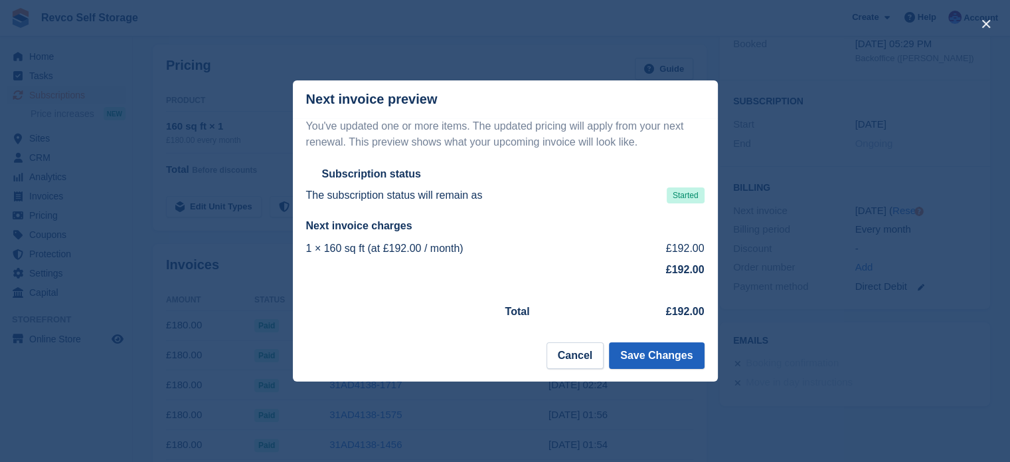 This screenshot has width=1010, height=462. What do you see at coordinates (665, 248) in the screenshot?
I see `td: £192.00` at bounding box center [665, 248].